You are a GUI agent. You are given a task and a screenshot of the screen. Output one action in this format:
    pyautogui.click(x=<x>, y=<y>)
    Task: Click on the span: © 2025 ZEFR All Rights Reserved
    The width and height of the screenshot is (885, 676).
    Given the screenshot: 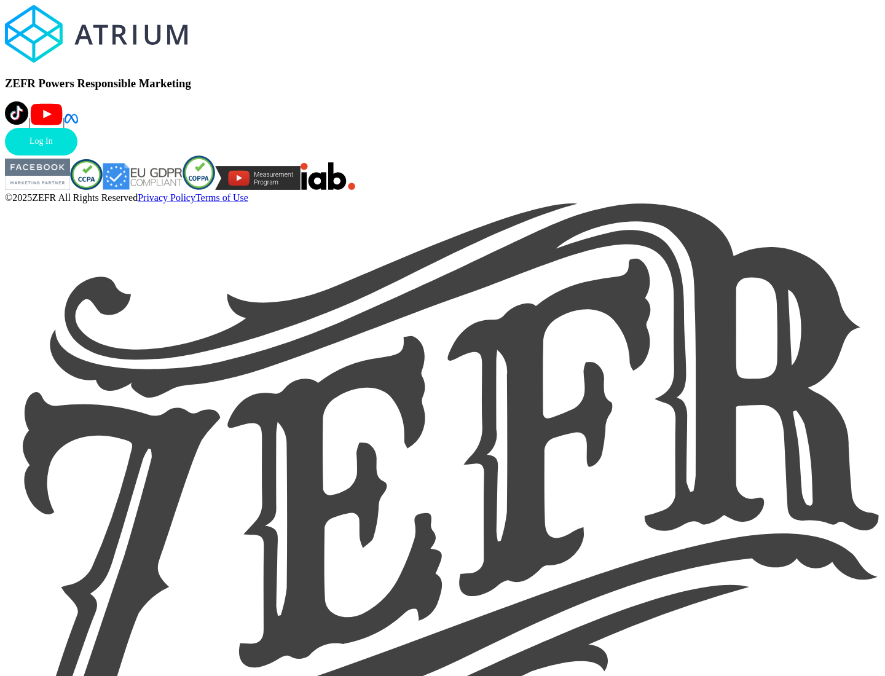 What is the action you would take?
    pyautogui.click(x=71, y=197)
    